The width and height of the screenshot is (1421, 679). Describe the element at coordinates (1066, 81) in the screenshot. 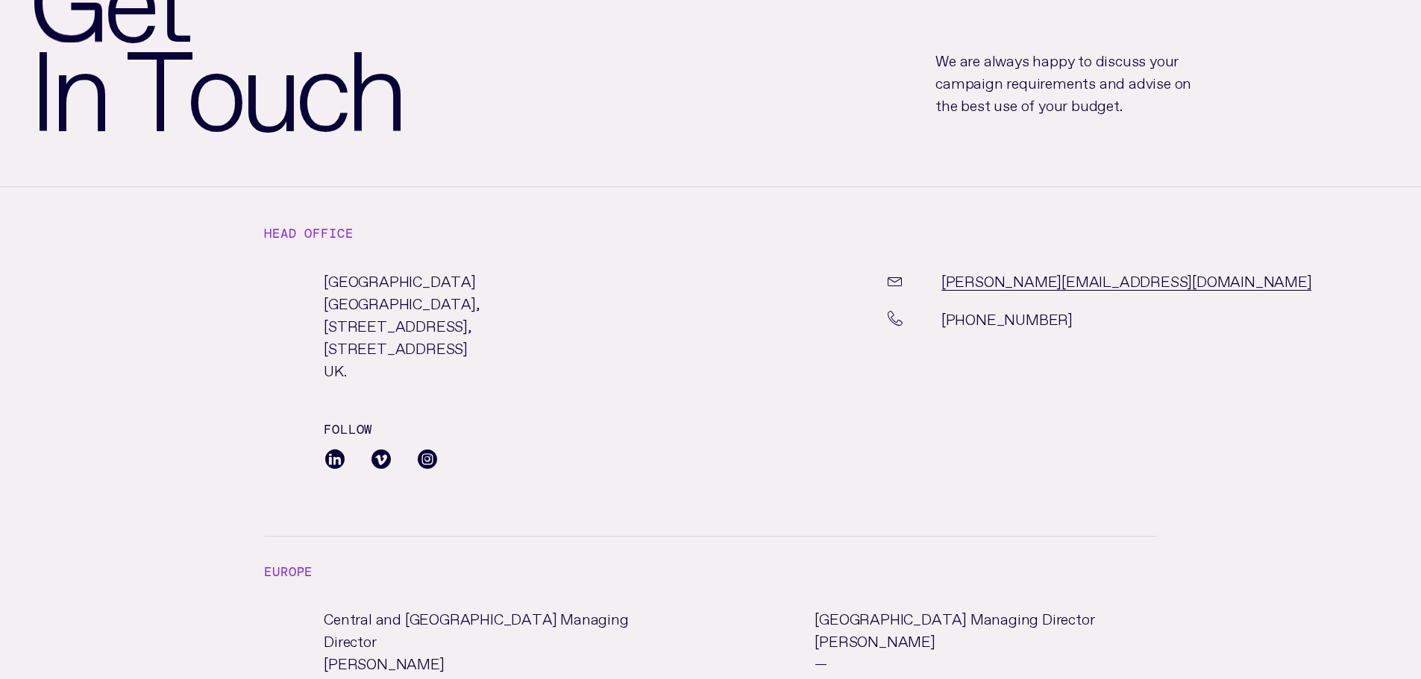

I see `p: We are always happy to discuss your campaign requirements and advise on the best use of your budget.` at that location.